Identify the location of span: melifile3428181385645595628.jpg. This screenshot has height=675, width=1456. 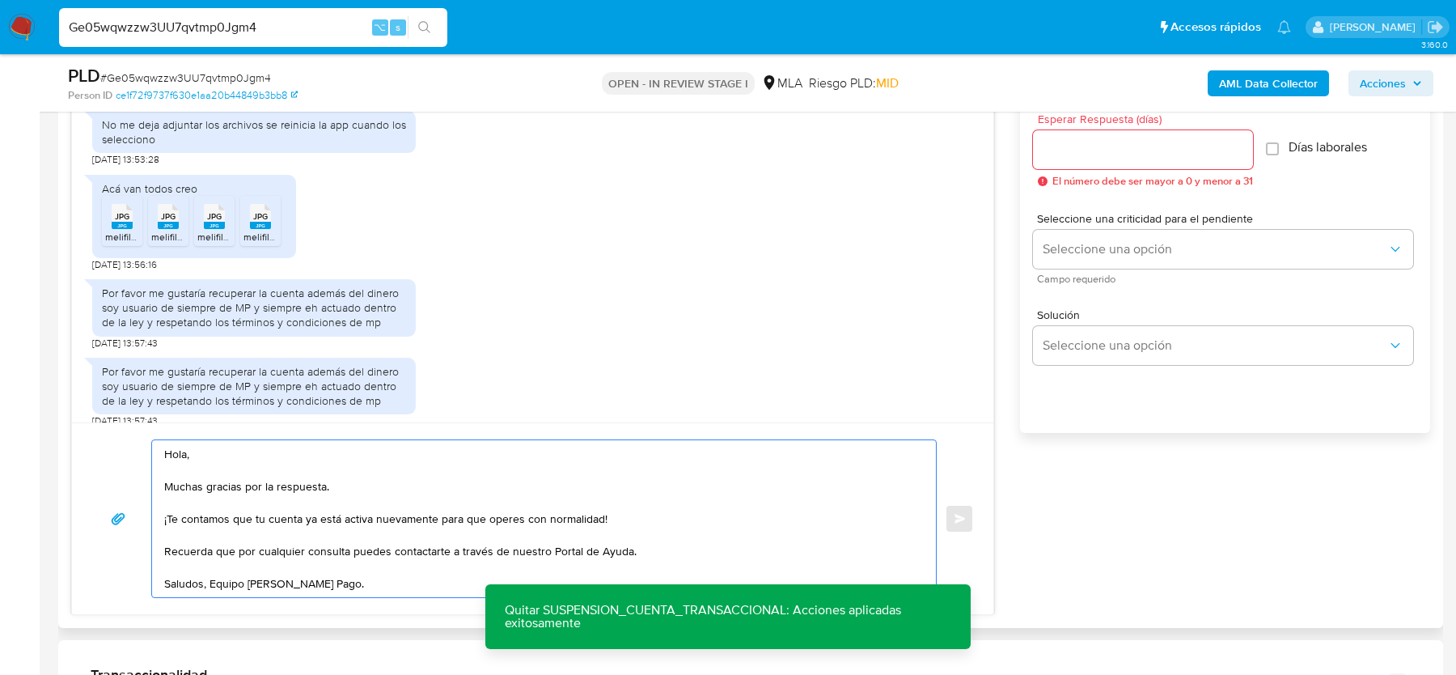
(319, 236).